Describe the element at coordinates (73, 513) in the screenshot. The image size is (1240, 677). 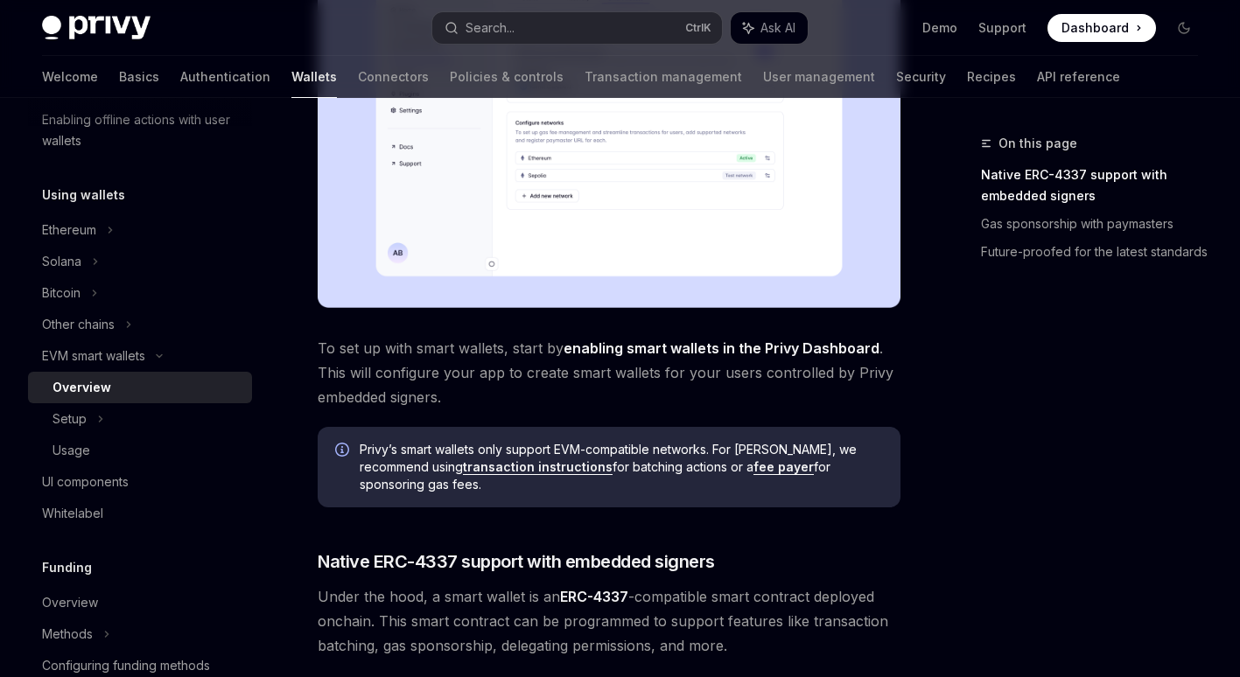
I see `div: Whitelabel` at that location.